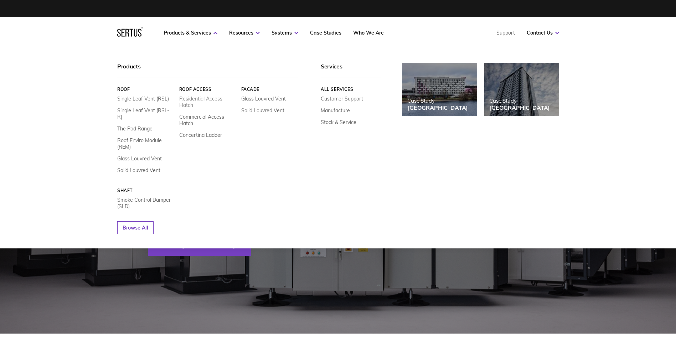  I want to click on a: Shaft, so click(145, 190).